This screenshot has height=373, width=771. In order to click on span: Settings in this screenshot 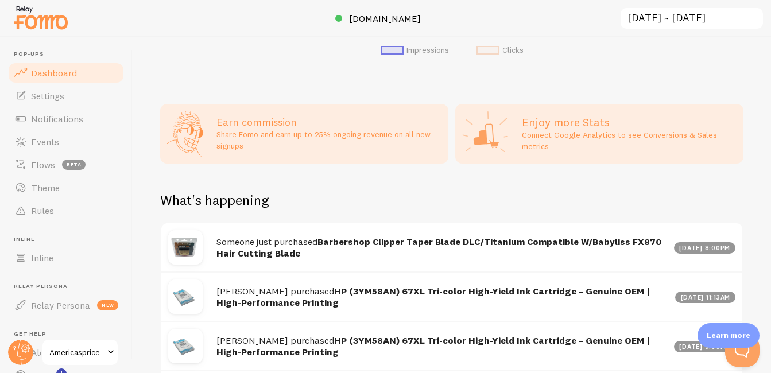, I will do `click(48, 96)`.